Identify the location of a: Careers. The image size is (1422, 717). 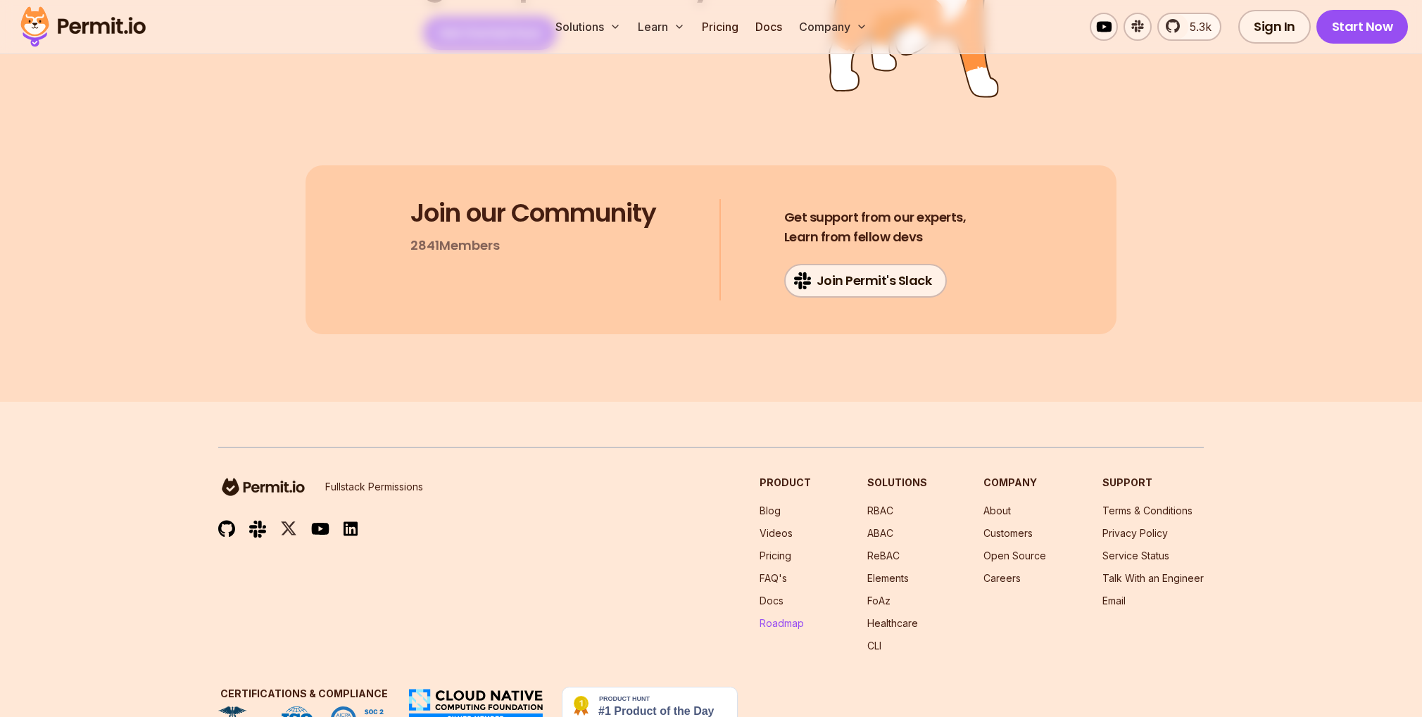
(1001, 578).